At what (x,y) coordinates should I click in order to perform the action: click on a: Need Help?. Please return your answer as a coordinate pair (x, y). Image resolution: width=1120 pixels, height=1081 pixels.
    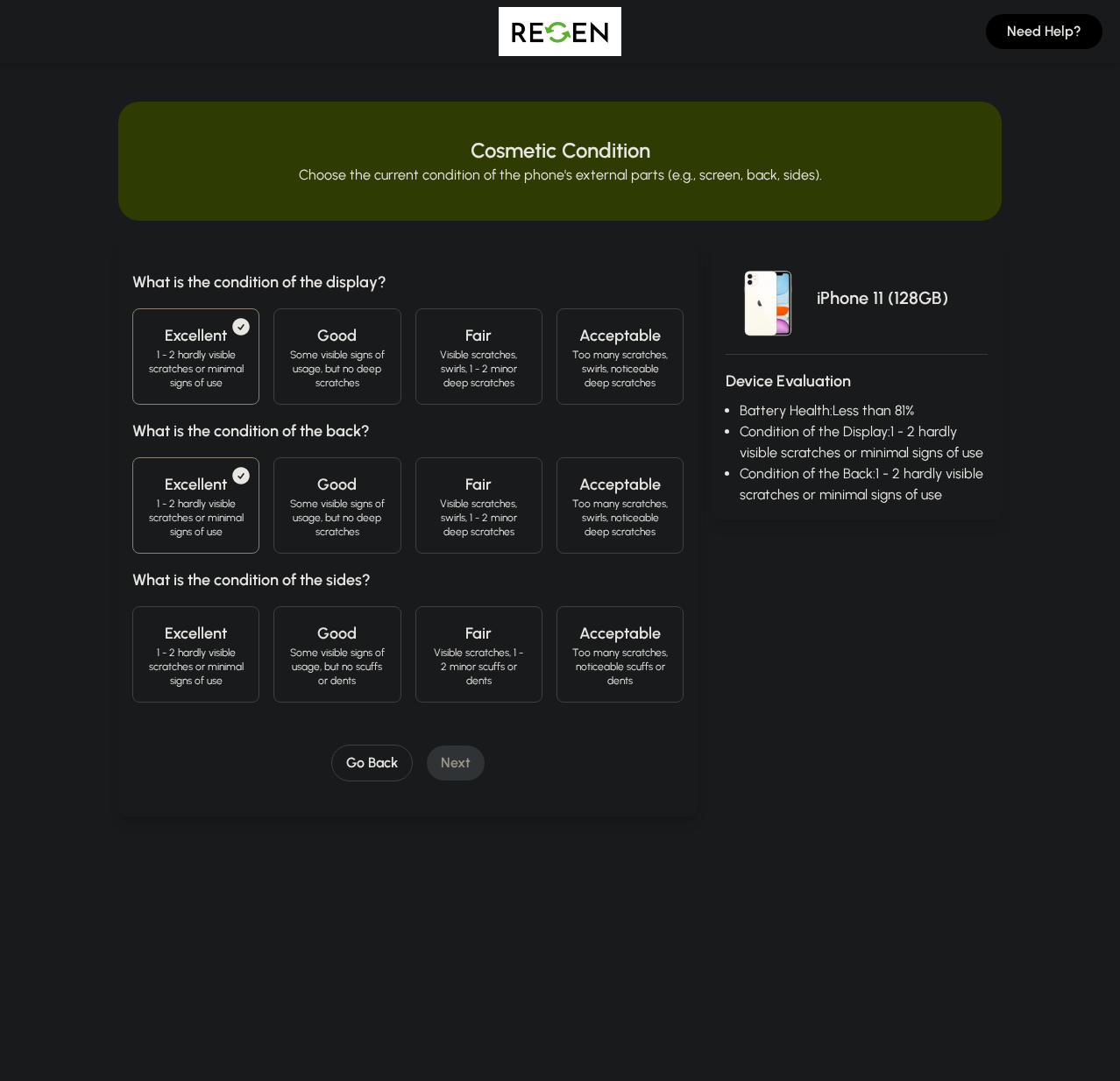
    Looking at the image, I should click on (1043, 32).